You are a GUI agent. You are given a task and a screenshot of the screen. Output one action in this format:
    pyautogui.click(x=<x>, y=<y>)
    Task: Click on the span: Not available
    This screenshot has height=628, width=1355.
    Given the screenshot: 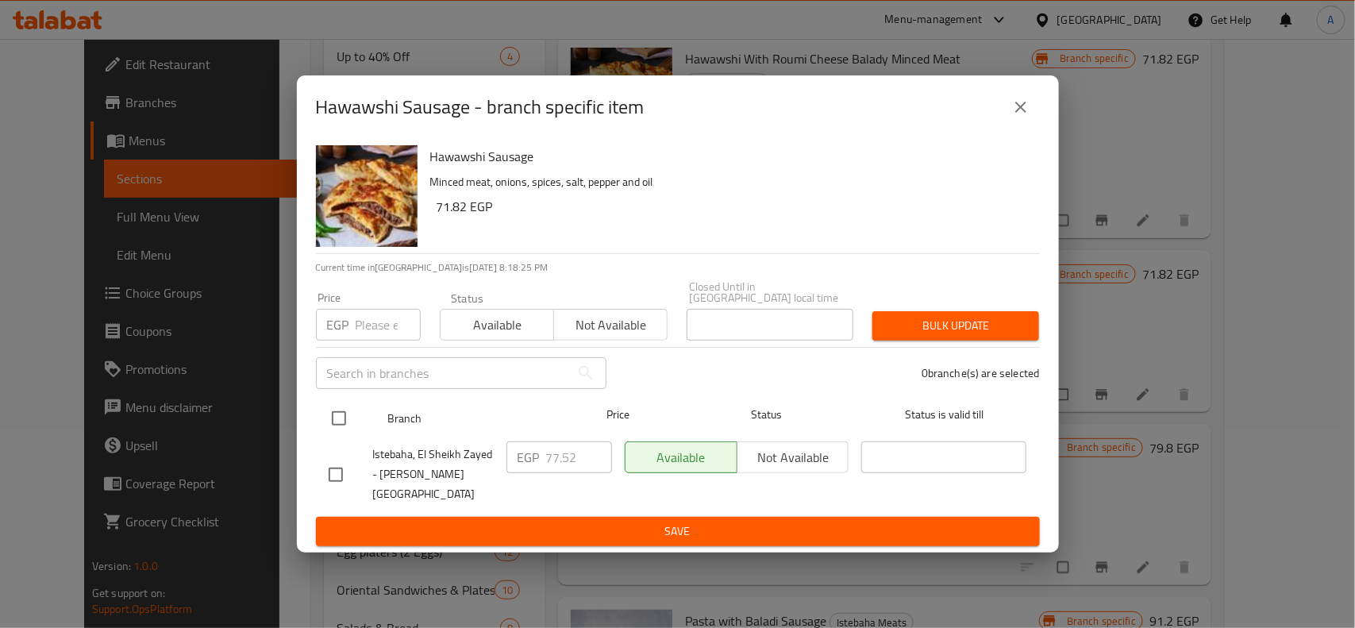 What is the action you would take?
    pyautogui.click(x=610, y=325)
    